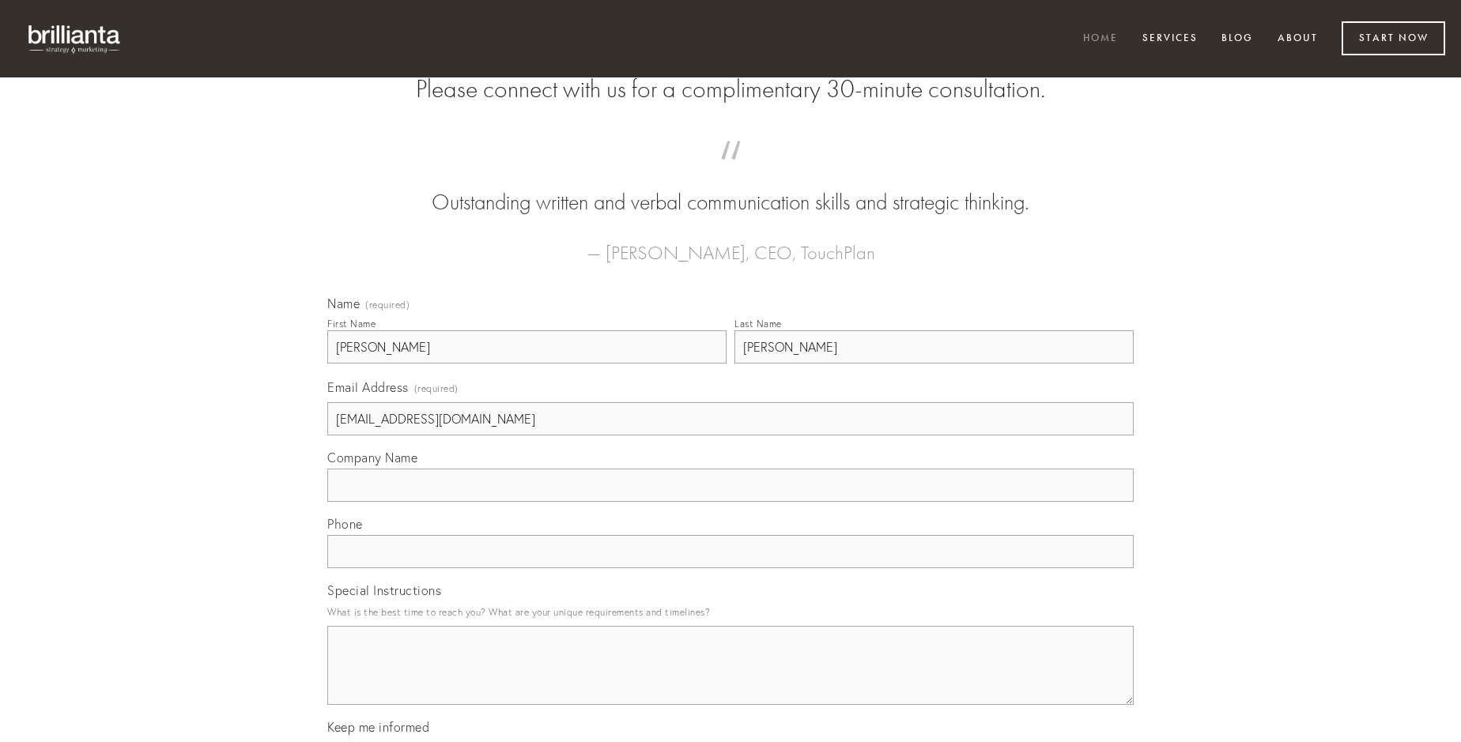 The width and height of the screenshot is (1461, 742). Describe the element at coordinates (1297, 39) in the screenshot. I see `a: About` at that location.